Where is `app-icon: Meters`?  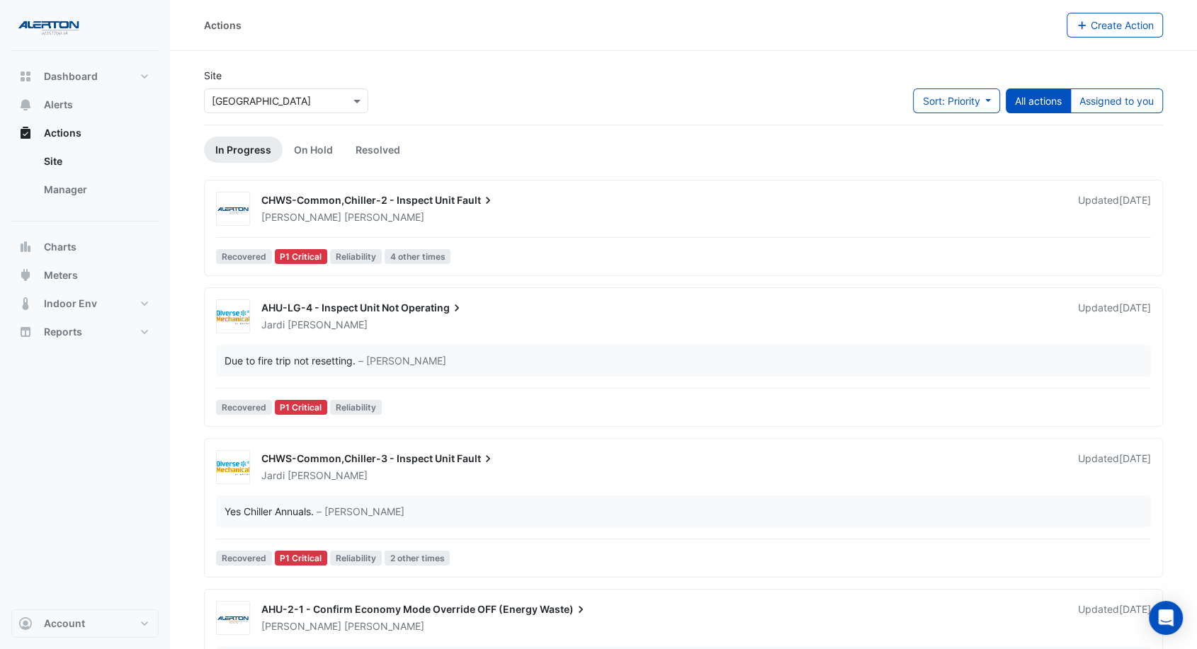 app-icon: Meters is located at coordinates (25, 276).